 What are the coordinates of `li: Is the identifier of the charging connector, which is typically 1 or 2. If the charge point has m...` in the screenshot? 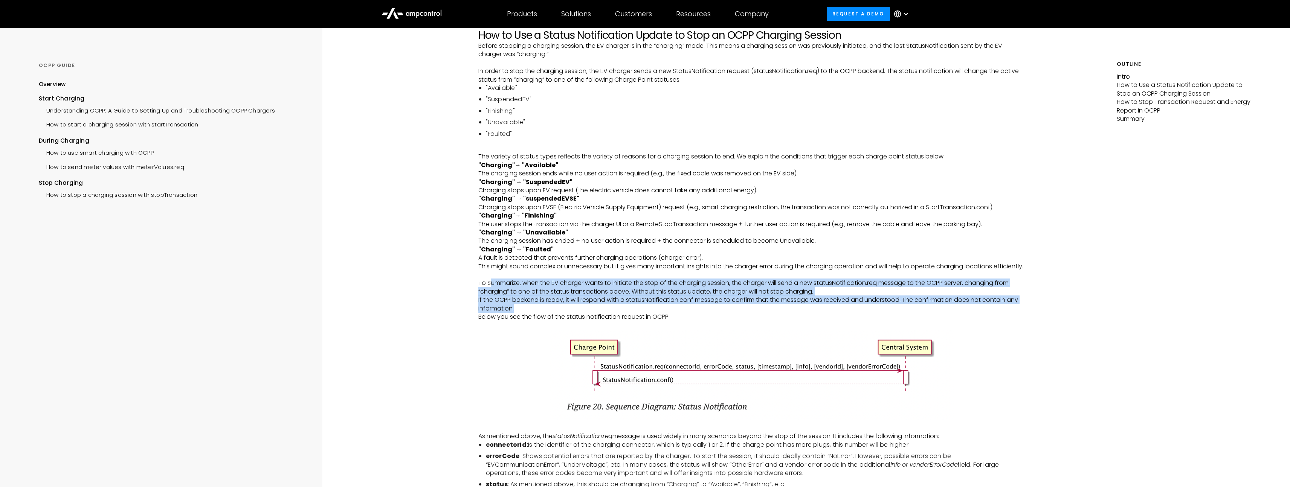 It's located at (756, 445).